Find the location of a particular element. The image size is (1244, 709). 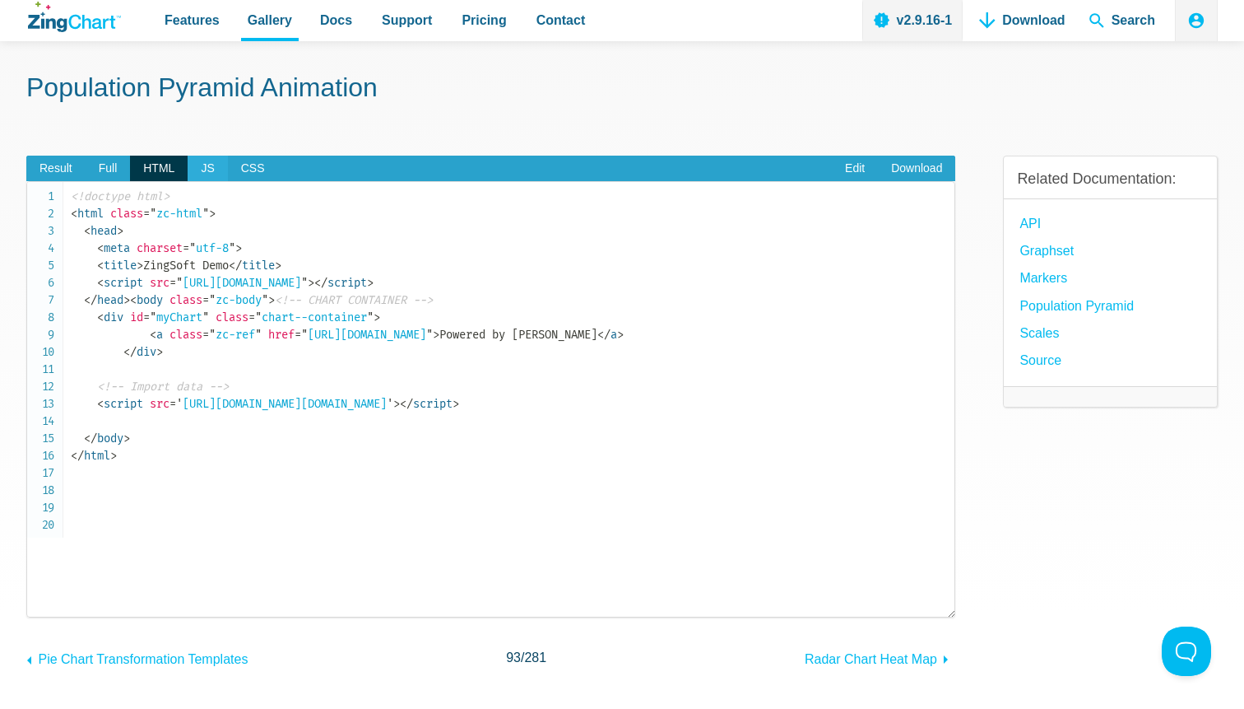

span: Support is located at coordinates (407, 20).